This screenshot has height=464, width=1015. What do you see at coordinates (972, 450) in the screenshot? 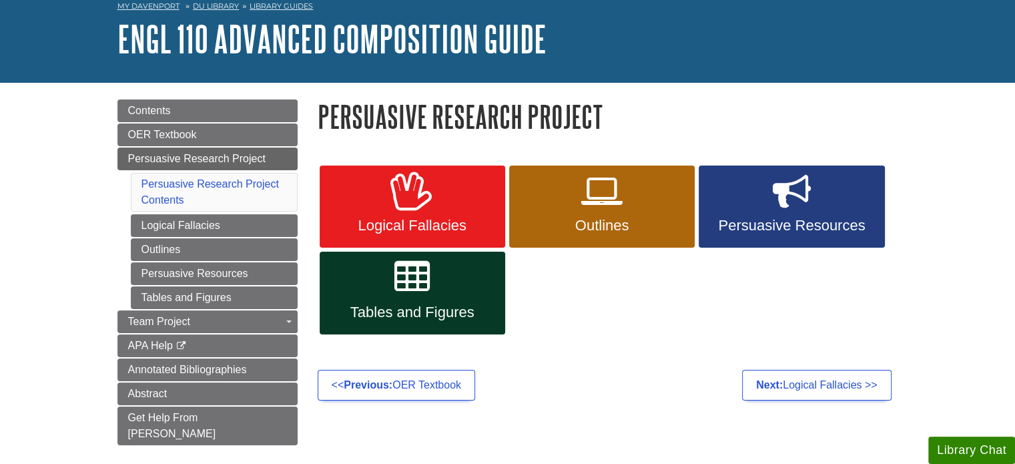
I see `button: Library Chat` at bounding box center [972, 450].